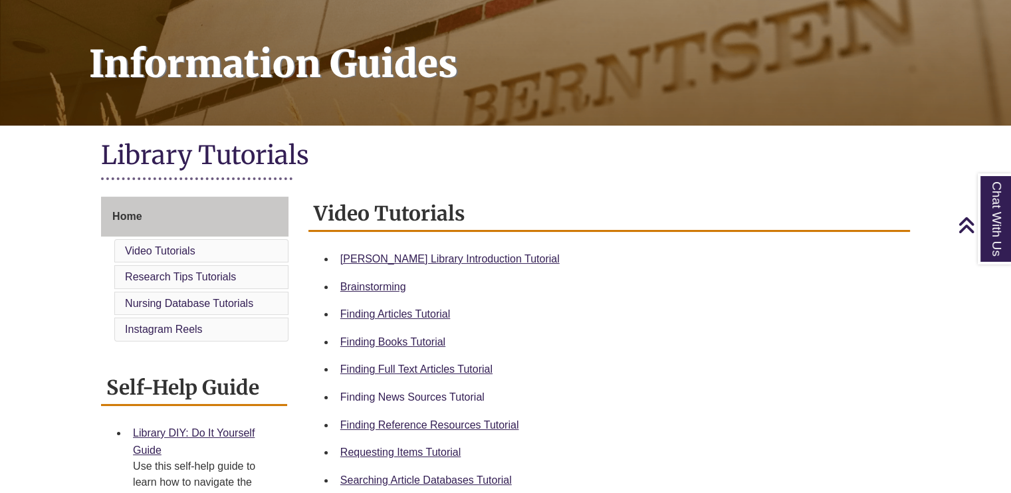  I want to click on a: Finding News Sources Tutorial, so click(412, 397).